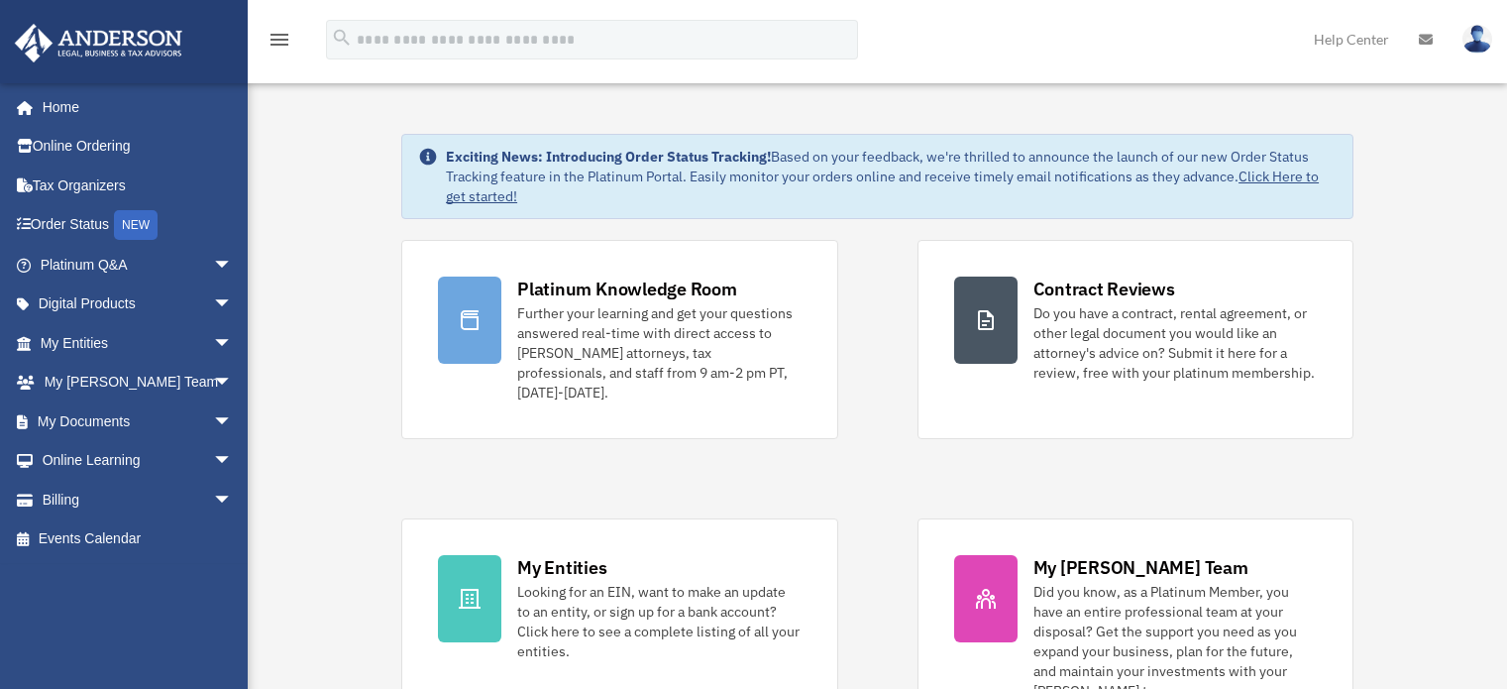 The image size is (1507, 689). I want to click on a: Platinum Knowledge Room Further your learning and get your questions answered real-time with dire..., so click(619, 339).